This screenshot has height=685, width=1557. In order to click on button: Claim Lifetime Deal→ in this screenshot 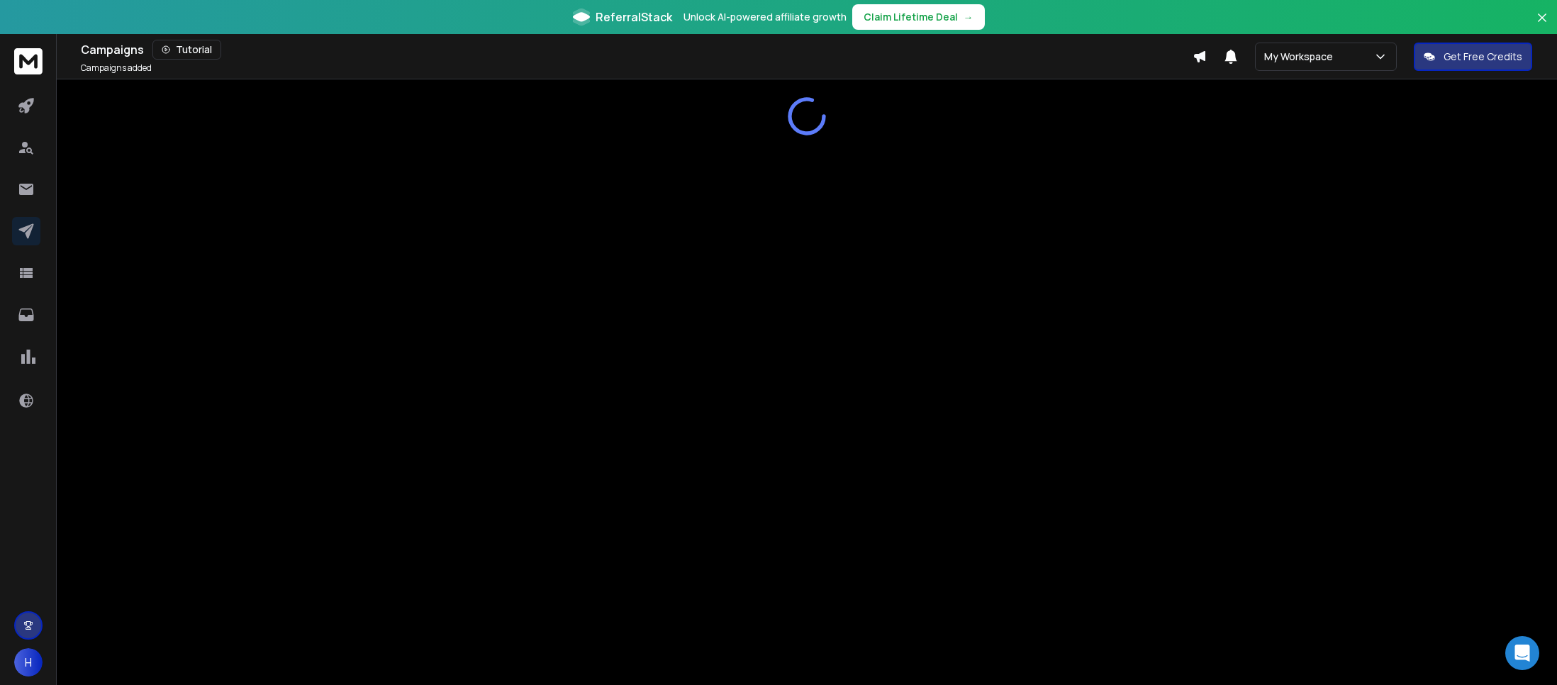, I will do `click(918, 17)`.